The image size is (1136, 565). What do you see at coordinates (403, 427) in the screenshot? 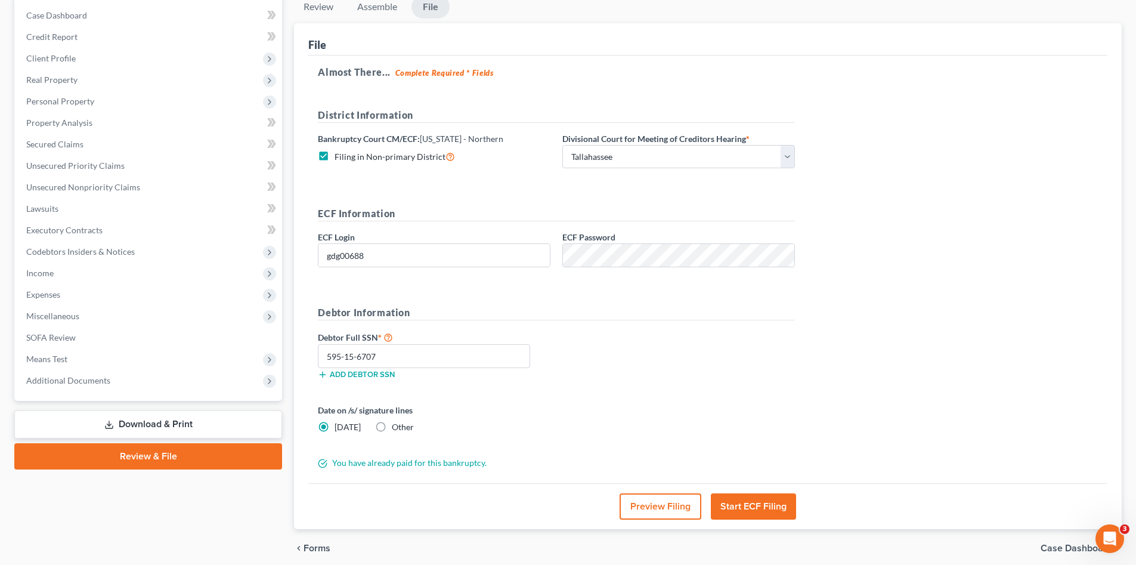
I see `span: Other` at bounding box center [403, 427].